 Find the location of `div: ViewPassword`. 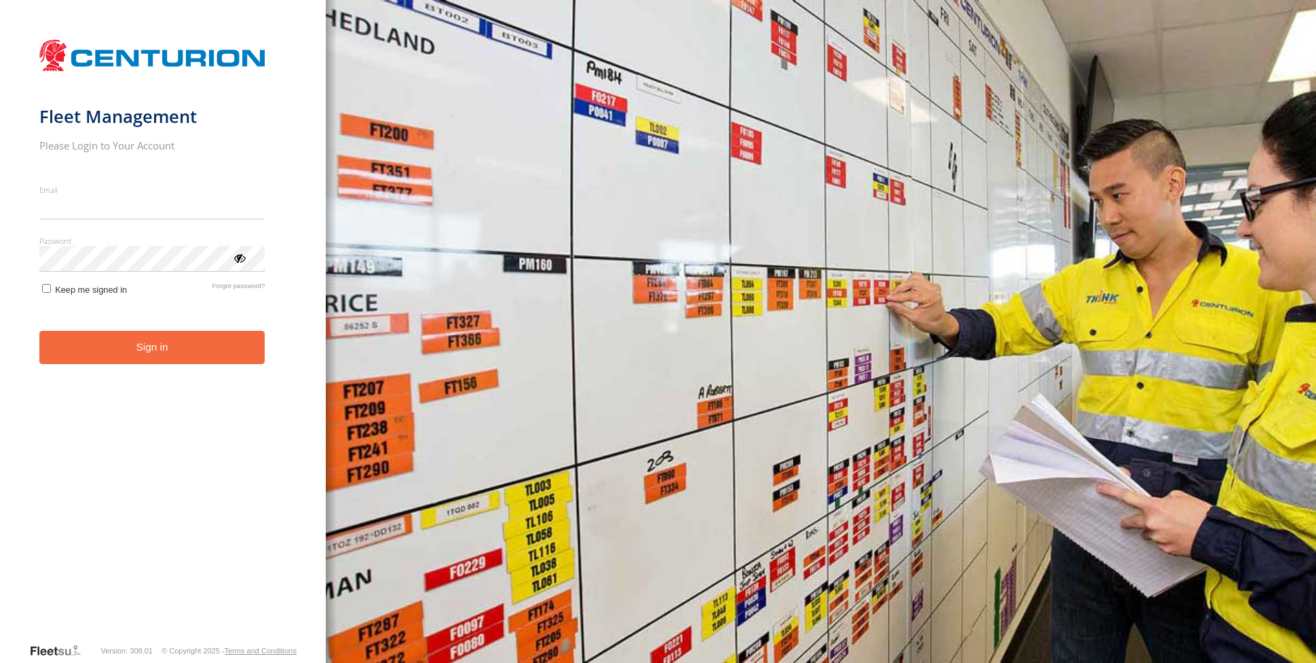

div: ViewPassword is located at coordinates (239, 257).